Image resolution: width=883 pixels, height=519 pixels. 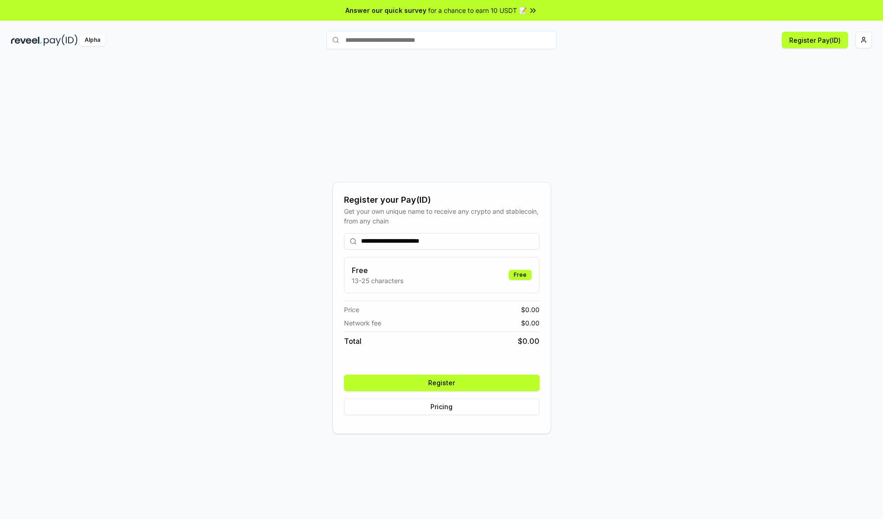 I want to click on div: Free, so click(x=520, y=275).